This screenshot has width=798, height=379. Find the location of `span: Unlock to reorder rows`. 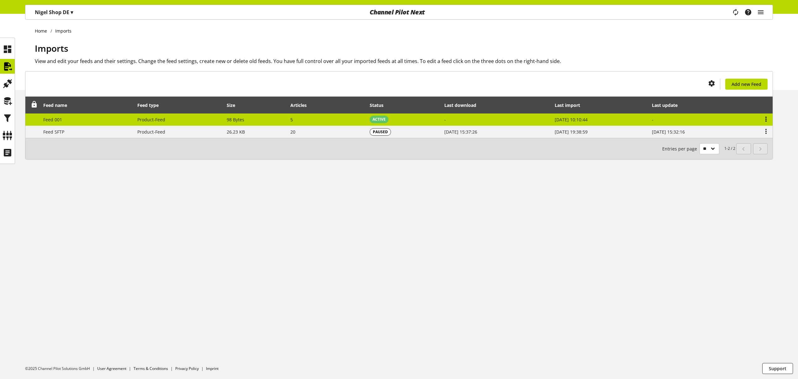

span: Unlock to reorder rows is located at coordinates (34, 104).